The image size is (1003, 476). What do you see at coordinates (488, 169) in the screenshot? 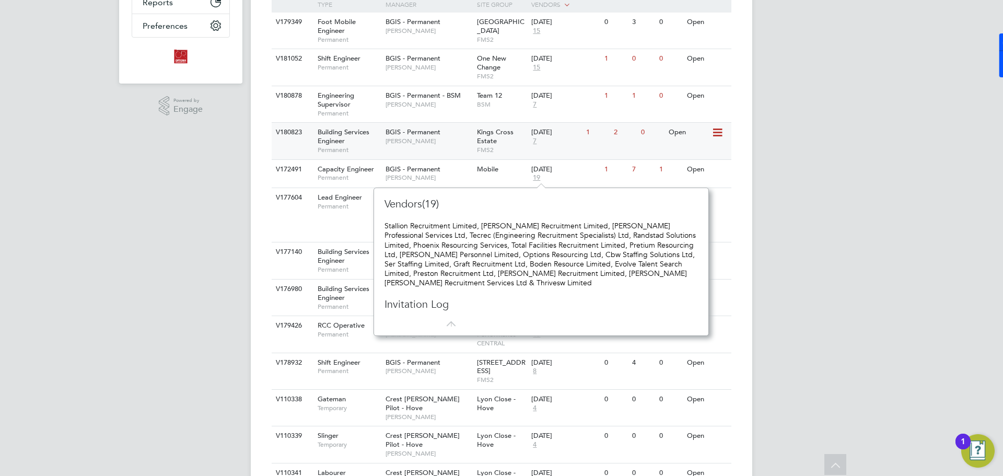
I see `span: Mobile` at bounding box center [488, 169].